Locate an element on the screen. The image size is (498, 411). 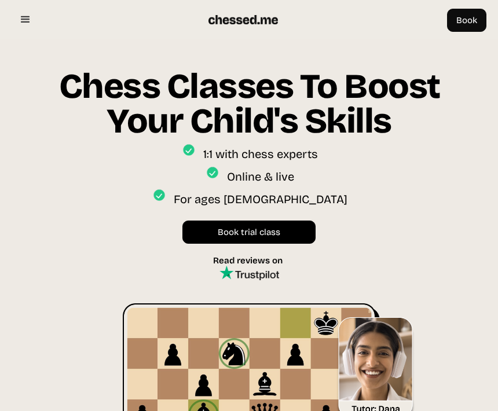
div: 1:1 with chess experts is located at coordinates (260, 152).